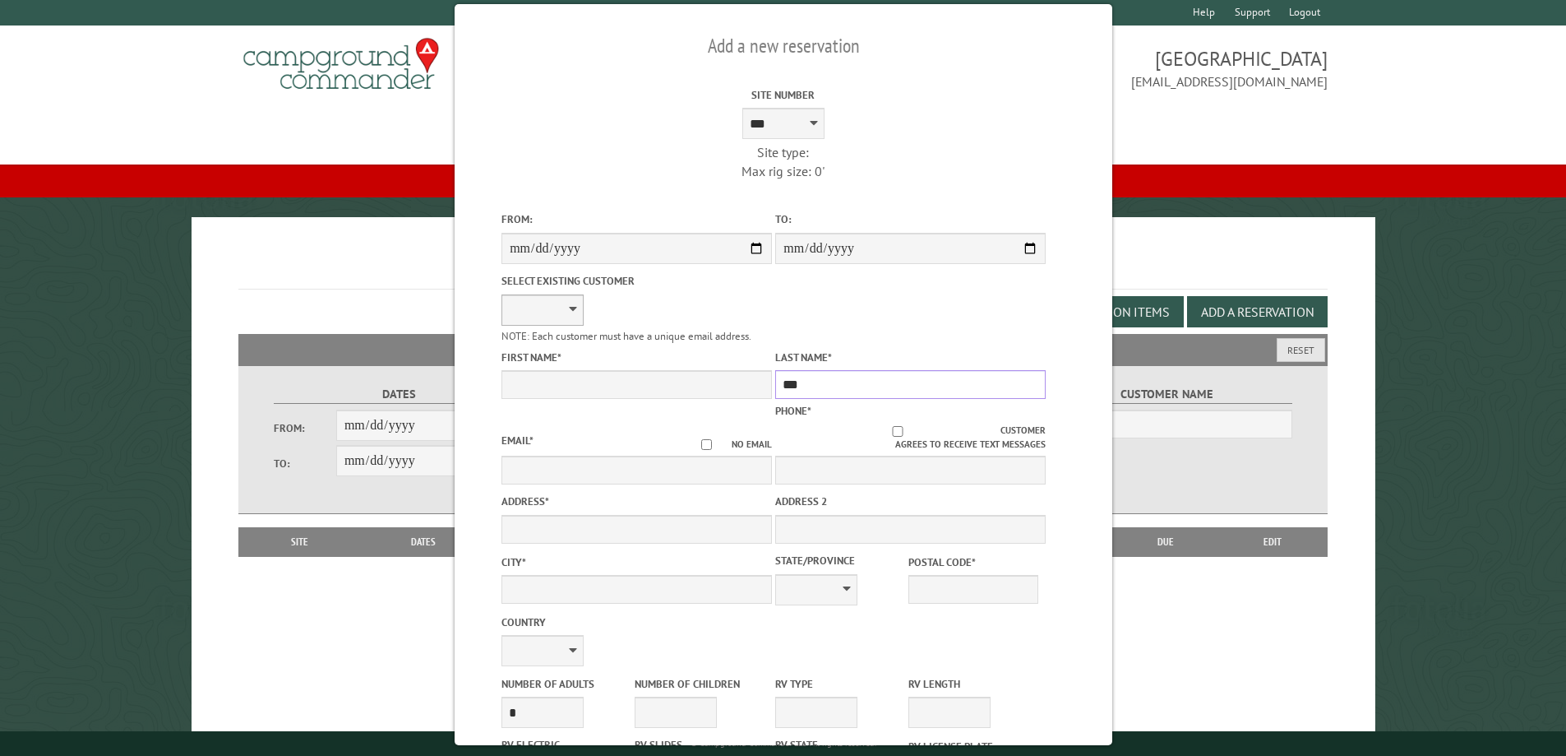 The image size is (1566, 756). What do you see at coordinates (840, 683) in the screenshot?
I see `label: RV Type` at bounding box center [840, 683].